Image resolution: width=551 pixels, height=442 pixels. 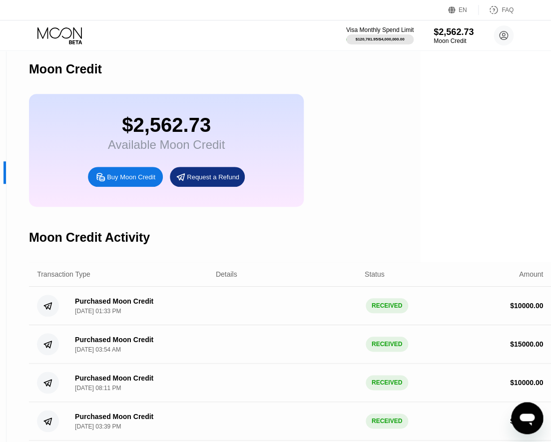 I want to click on div: $120,781.95 / $4,000,000.00, so click(x=380, y=39).